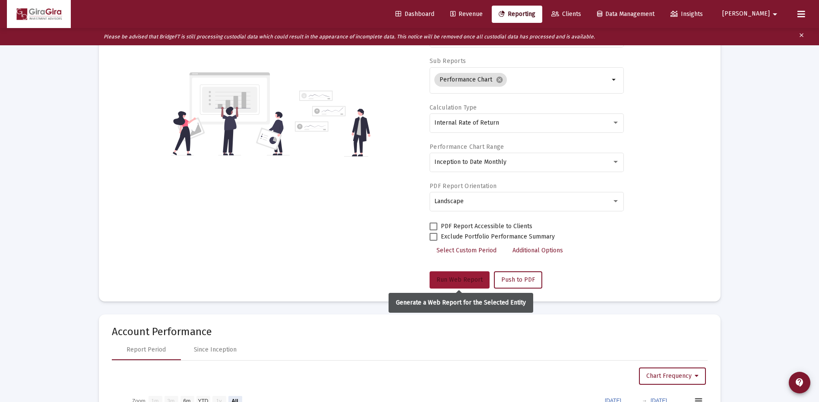 Image resolution: width=819 pixels, height=402 pixels. I want to click on a: Revenue, so click(466, 14).